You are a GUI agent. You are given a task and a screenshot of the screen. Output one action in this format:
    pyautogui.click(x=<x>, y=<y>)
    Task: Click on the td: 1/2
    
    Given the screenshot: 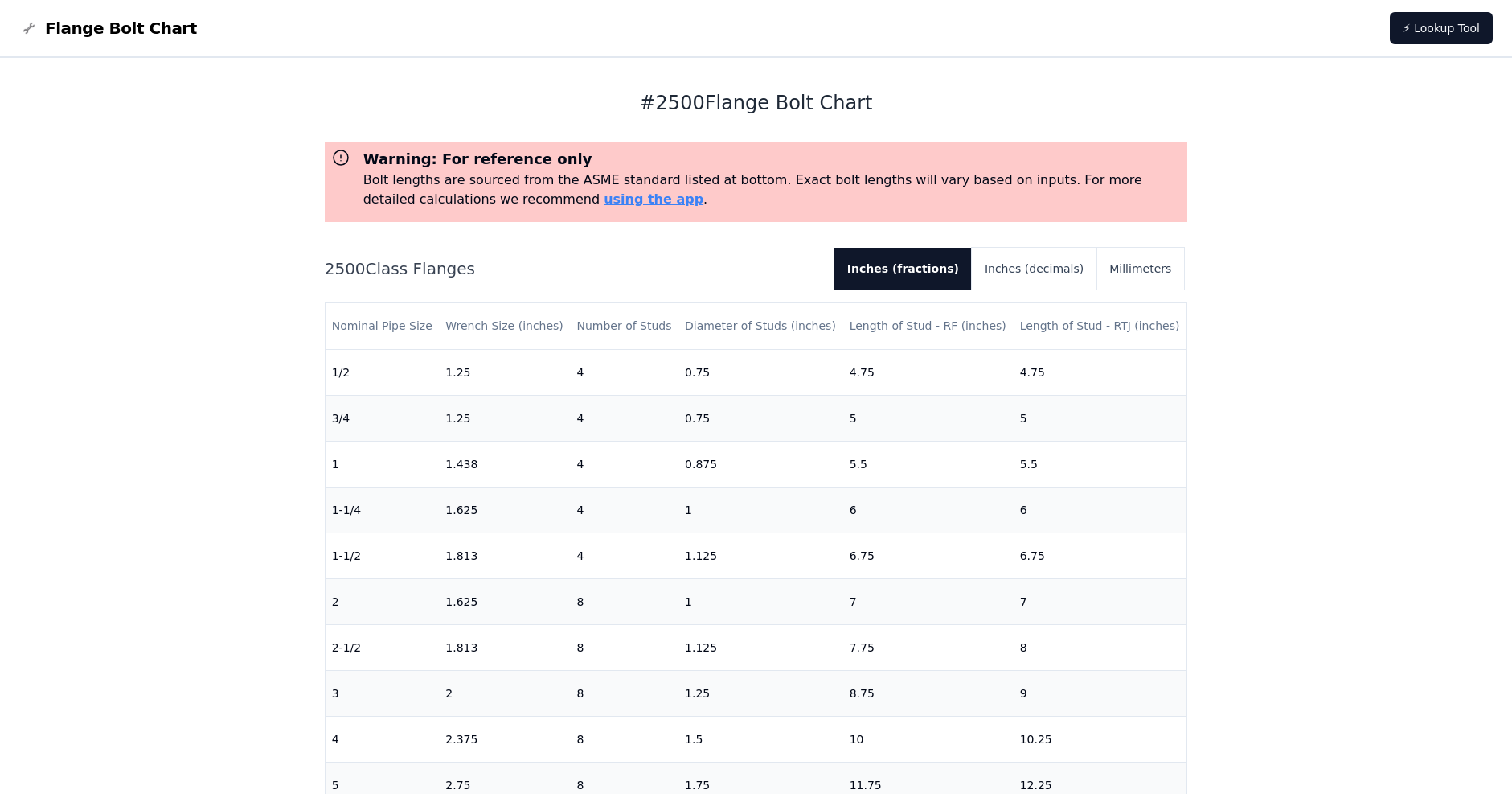 What is the action you would take?
    pyautogui.click(x=383, y=371)
    